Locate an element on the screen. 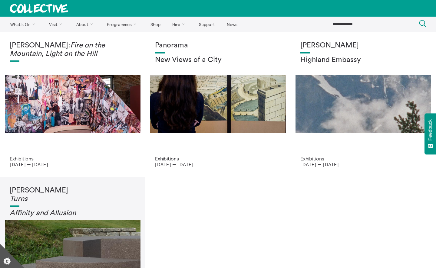  a: Programmes is located at coordinates (123, 24).